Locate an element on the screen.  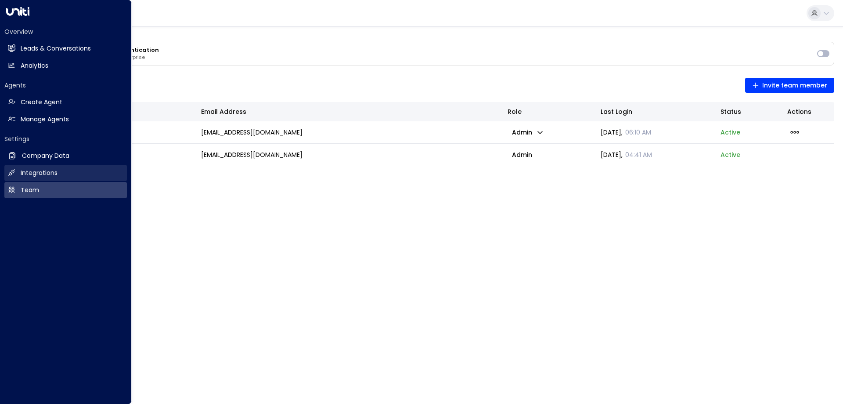
h2: Team is located at coordinates (30, 190).